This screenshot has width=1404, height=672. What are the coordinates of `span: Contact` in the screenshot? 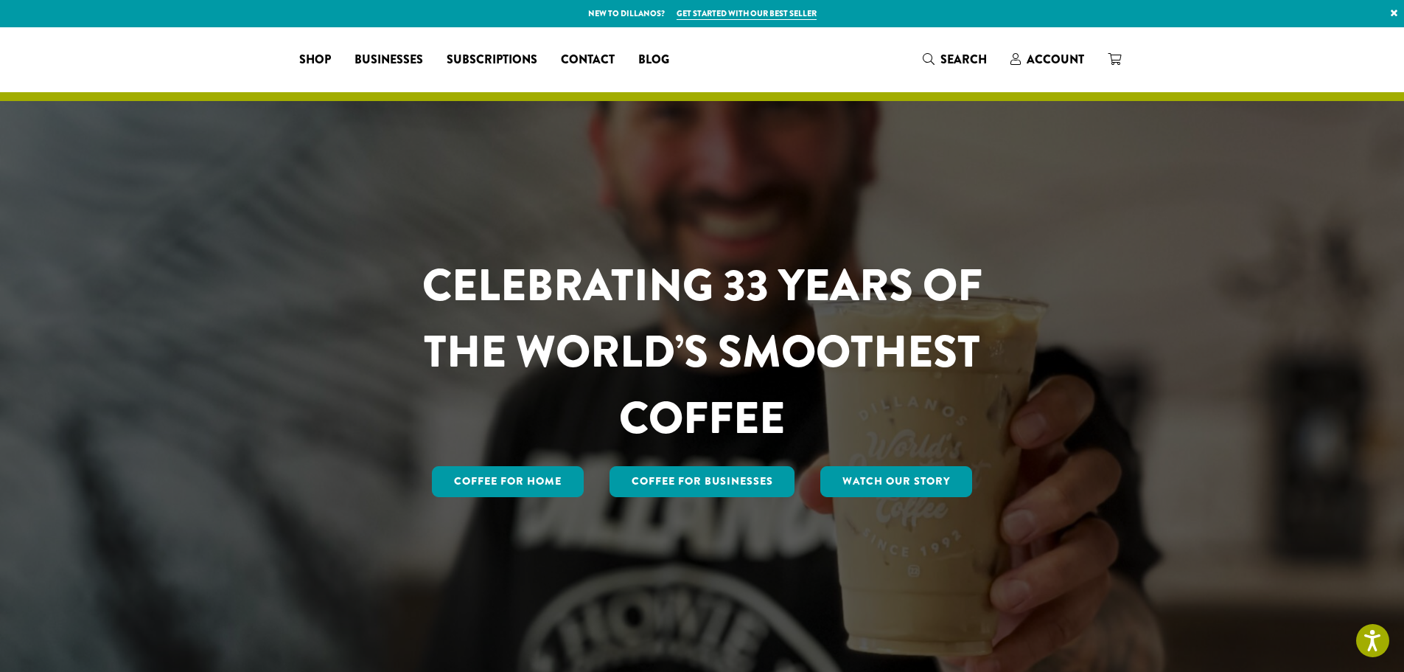 It's located at (587, 60).